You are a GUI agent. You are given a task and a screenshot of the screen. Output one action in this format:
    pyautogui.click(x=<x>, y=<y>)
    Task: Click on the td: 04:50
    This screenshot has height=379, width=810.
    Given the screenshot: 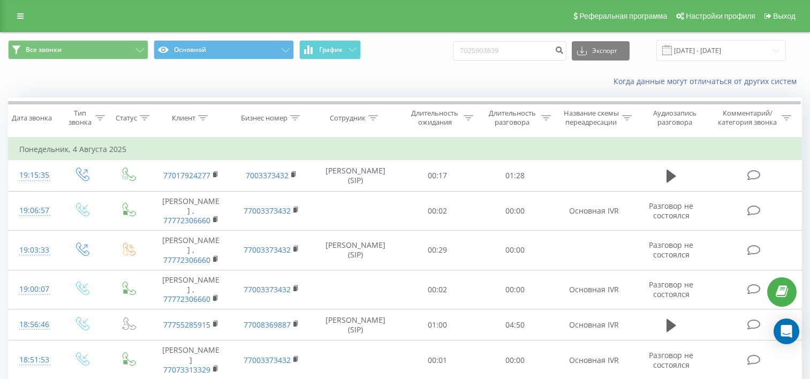 What is the action you would take?
    pyautogui.click(x=514, y=325)
    